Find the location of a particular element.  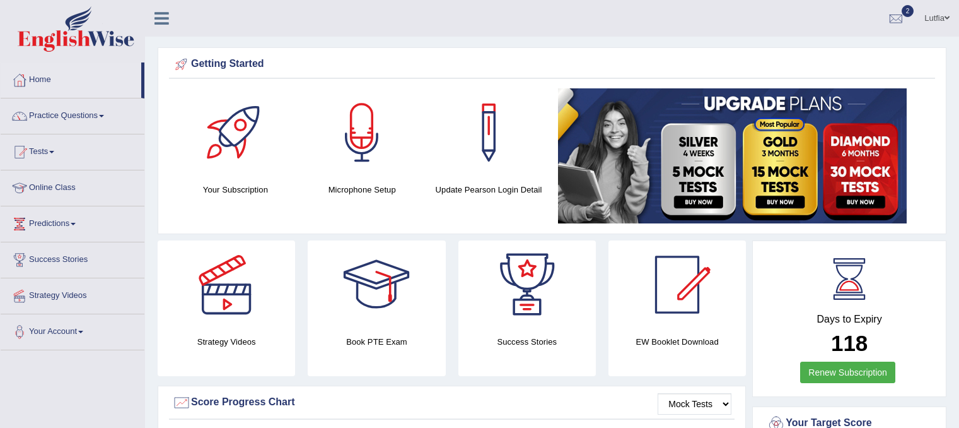

a: Predictions is located at coordinates (73, 222).